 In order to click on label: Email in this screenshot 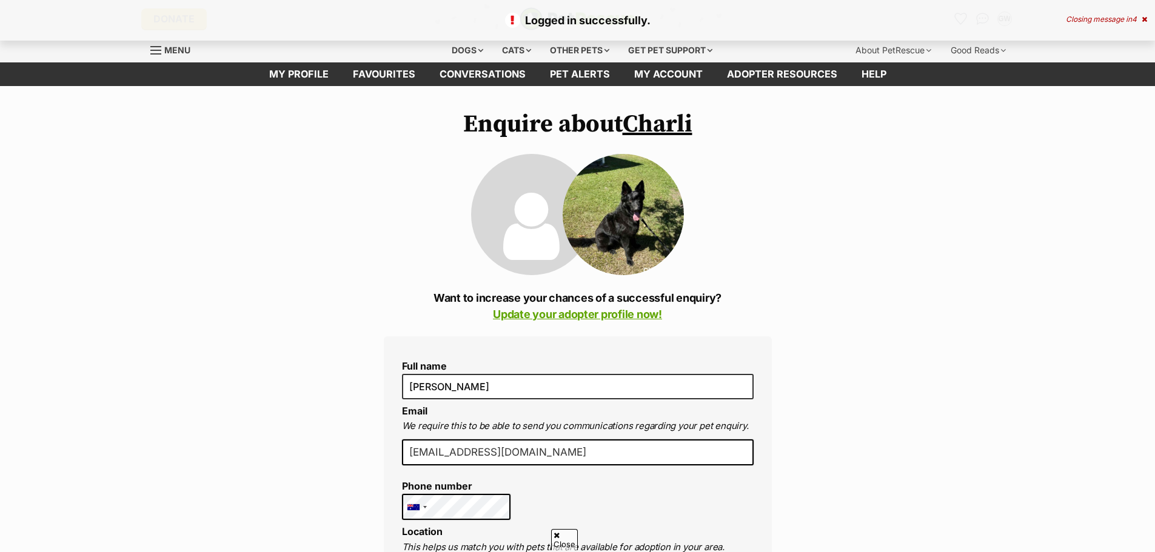, I will do `click(415, 411)`.